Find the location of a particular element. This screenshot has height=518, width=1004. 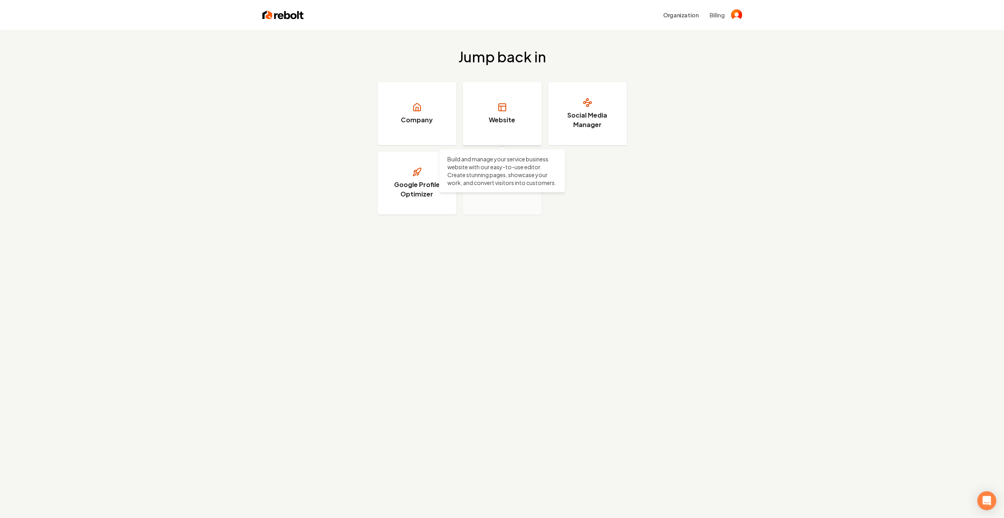

a: Company is located at coordinates (417, 114).